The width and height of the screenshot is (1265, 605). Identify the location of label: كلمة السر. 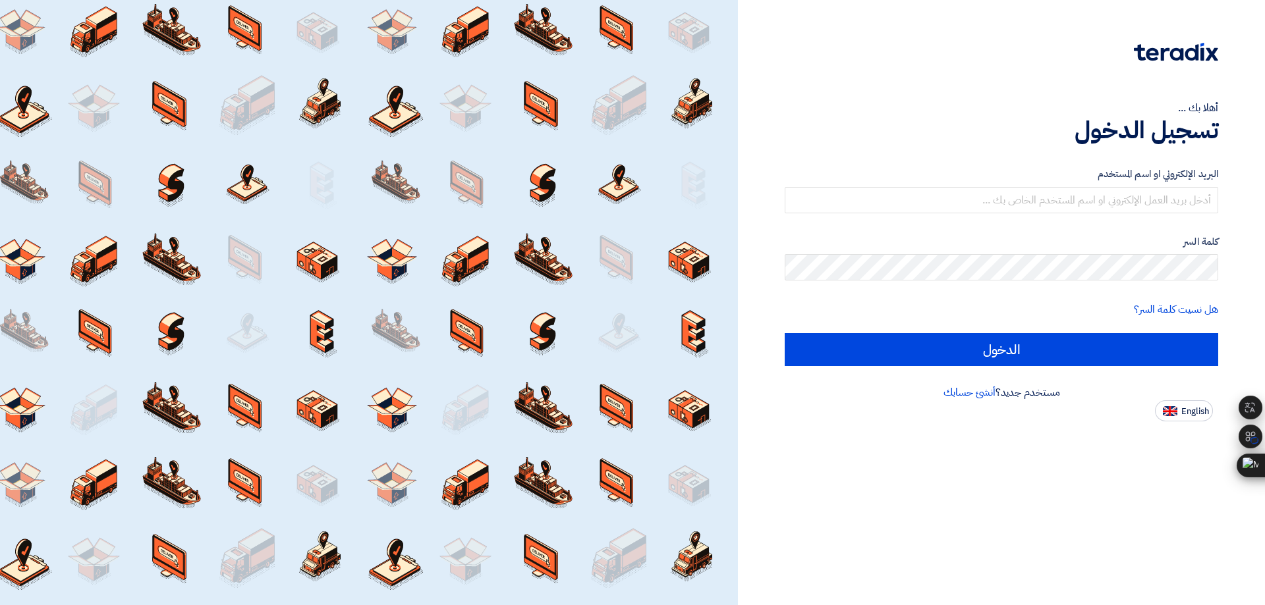
(1001, 242).